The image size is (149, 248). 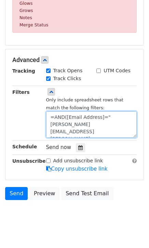 What do you see at coordinates (34, 25) in the screenshot?
I see `small: Merge Status` at bounding box center [34, 25].